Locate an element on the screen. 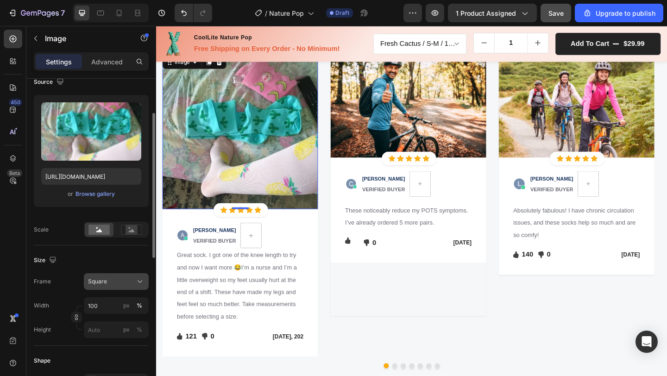 This screenshot has width=667, height=376. p: Advanced is located at coordinates (107, 62).